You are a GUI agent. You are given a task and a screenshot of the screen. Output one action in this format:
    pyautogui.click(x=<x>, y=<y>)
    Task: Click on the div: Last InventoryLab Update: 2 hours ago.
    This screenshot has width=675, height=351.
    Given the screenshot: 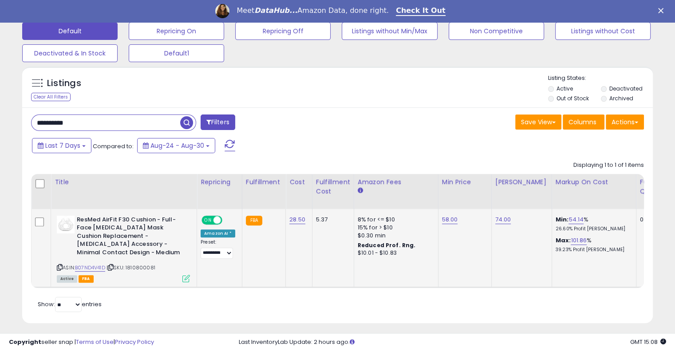 What is the action you would take?
    pyautogui.click(x=452, y=342)
    